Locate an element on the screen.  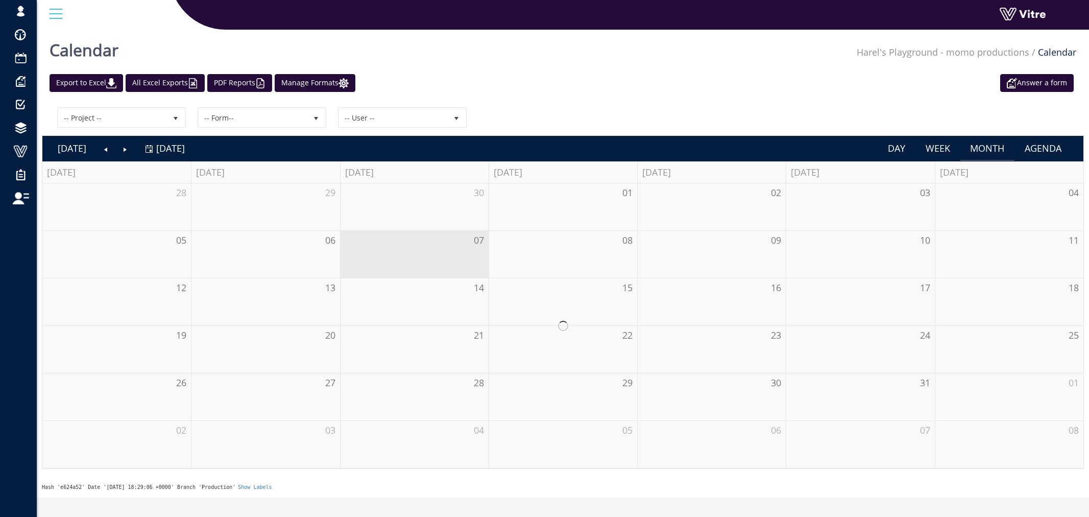
a: Answer a form is located at coordinates (1037, 83).